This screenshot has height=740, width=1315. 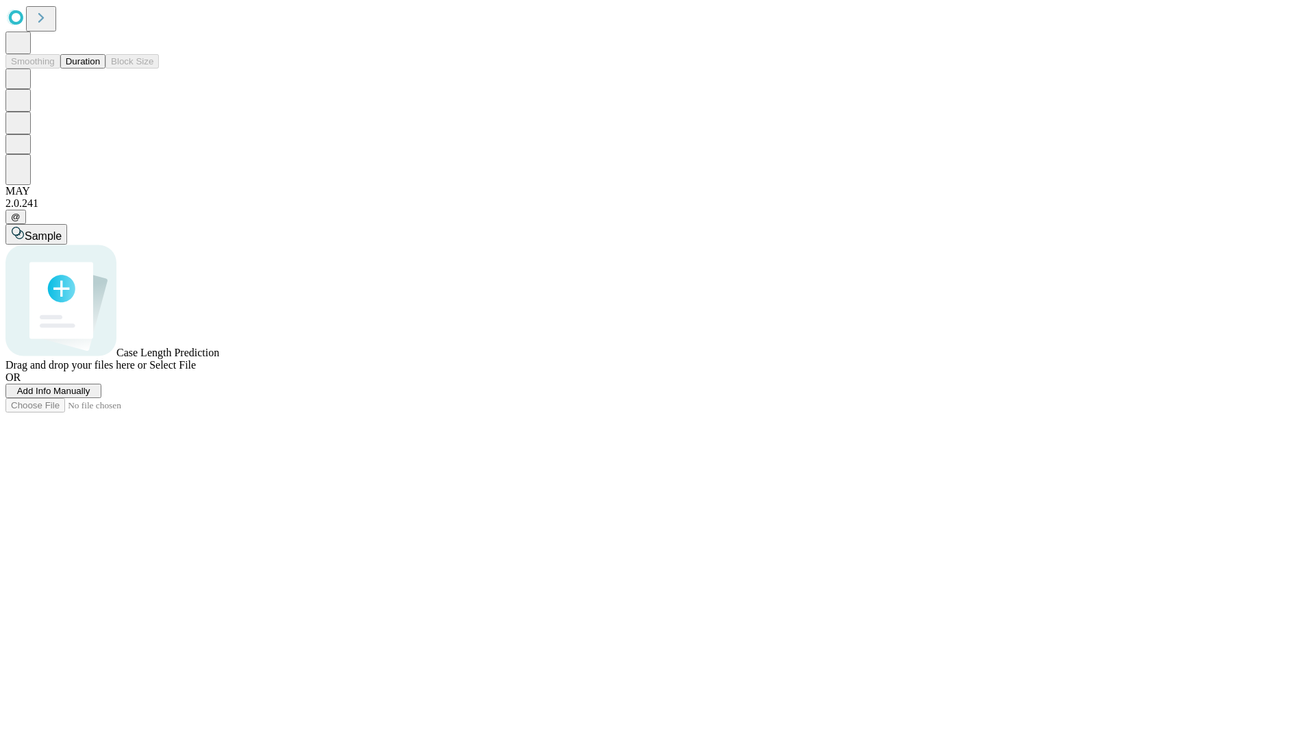 I want to click on span: Add Info Manually, so click(x=53, y=390).